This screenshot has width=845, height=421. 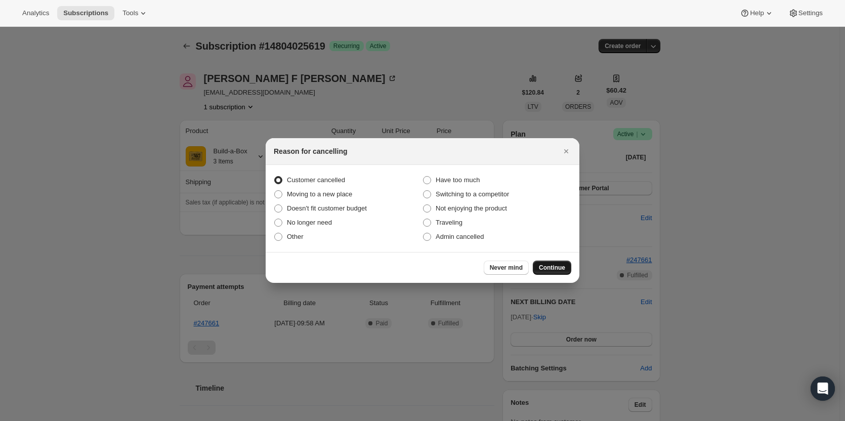 I want to click on button: Tools, so click(x=135, y=13).